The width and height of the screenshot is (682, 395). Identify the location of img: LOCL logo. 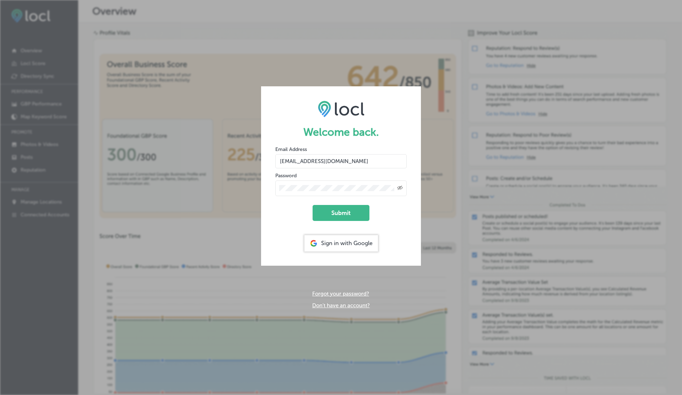
(341, 109).